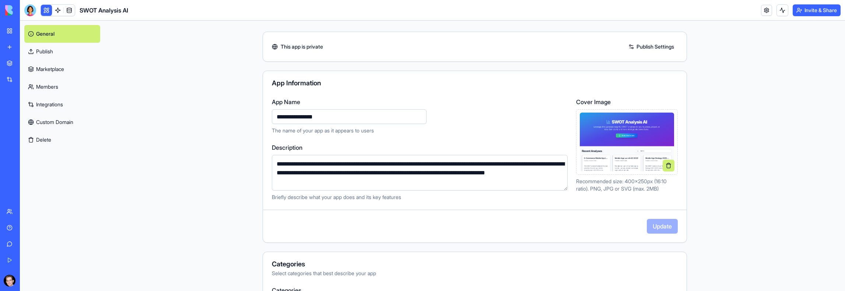 Image resolution: width=845 pixels, height=291 pixels. I want to click on a: Publish, so click(62, 52).